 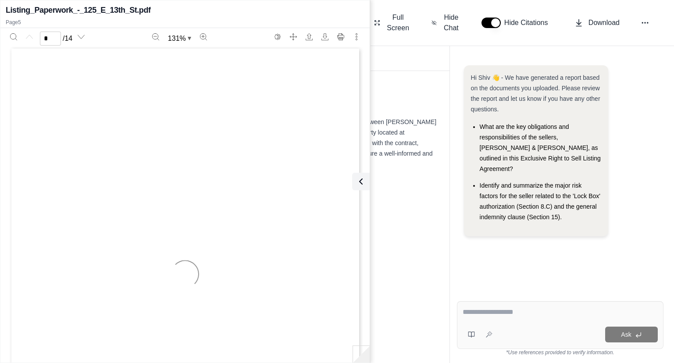 I want to click on button: Search, so click(x=14, y=37).